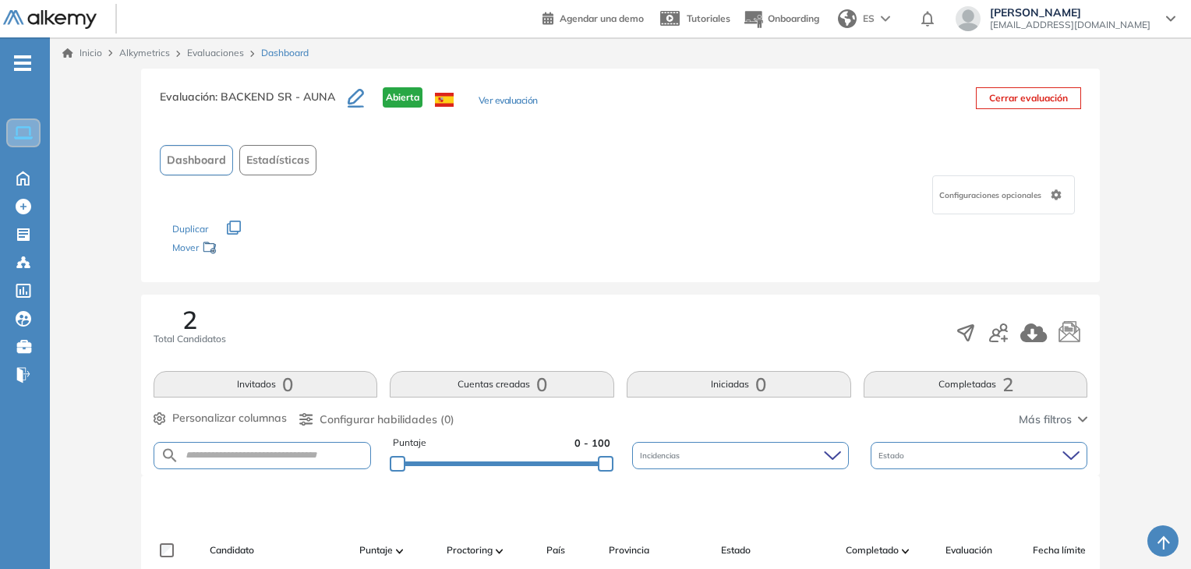 This screenshot has width=1191, height=569. Describe the element at coordinates (229, 418) in the screenshot. I see `span: Personalizar columnas` at that location.